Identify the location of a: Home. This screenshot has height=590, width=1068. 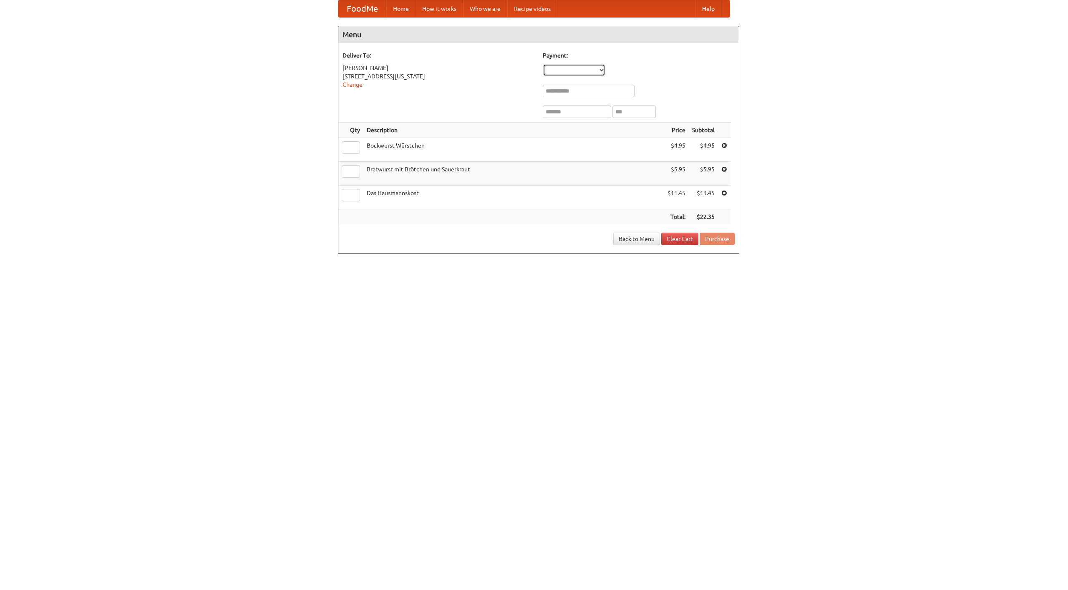
(401, 9).